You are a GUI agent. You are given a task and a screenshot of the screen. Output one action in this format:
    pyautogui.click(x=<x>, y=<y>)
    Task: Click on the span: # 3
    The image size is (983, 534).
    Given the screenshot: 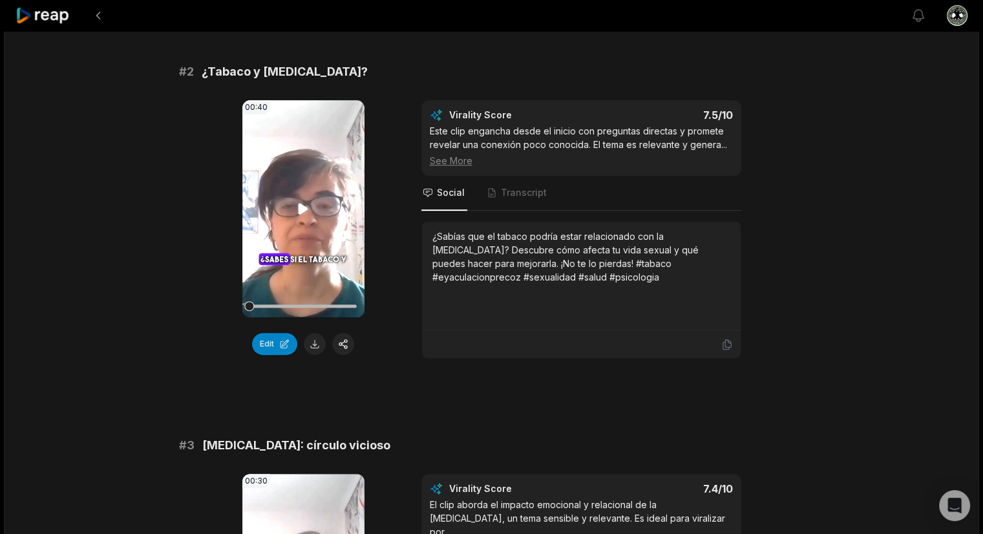 What is the action you would take?
    pyautogui.click(x=187, y=445)
    